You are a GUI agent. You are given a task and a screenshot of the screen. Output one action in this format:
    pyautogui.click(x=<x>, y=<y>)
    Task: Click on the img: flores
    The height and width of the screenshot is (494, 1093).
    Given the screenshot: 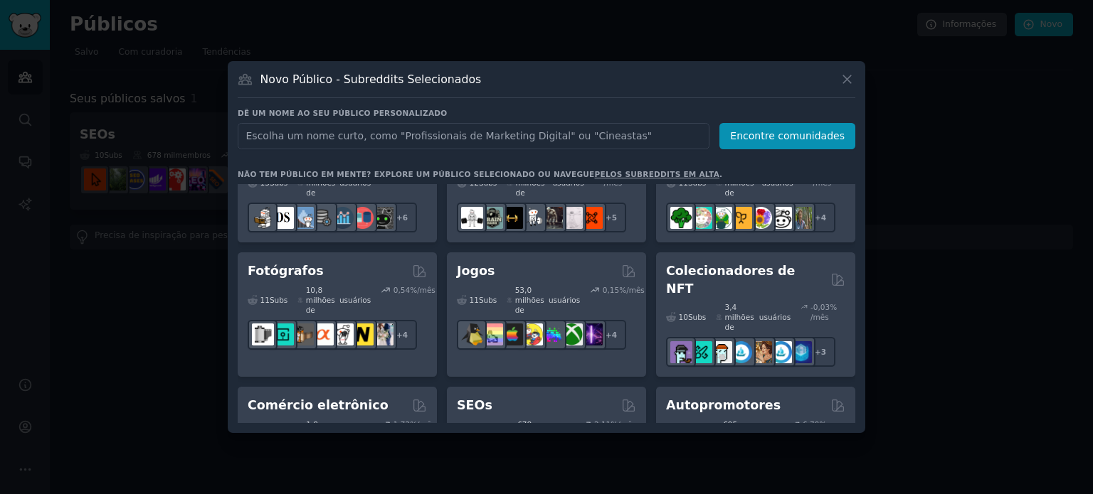 What is the action you would take?
    pyautogui.click(x=760, y=218)
    